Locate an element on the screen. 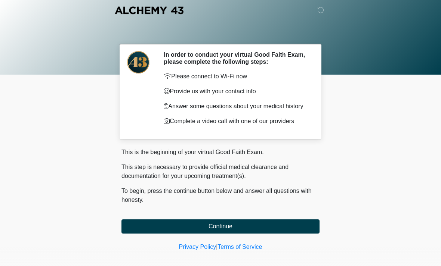  p: Complete a video call with one of our providers is located at coordinates (236, 121).